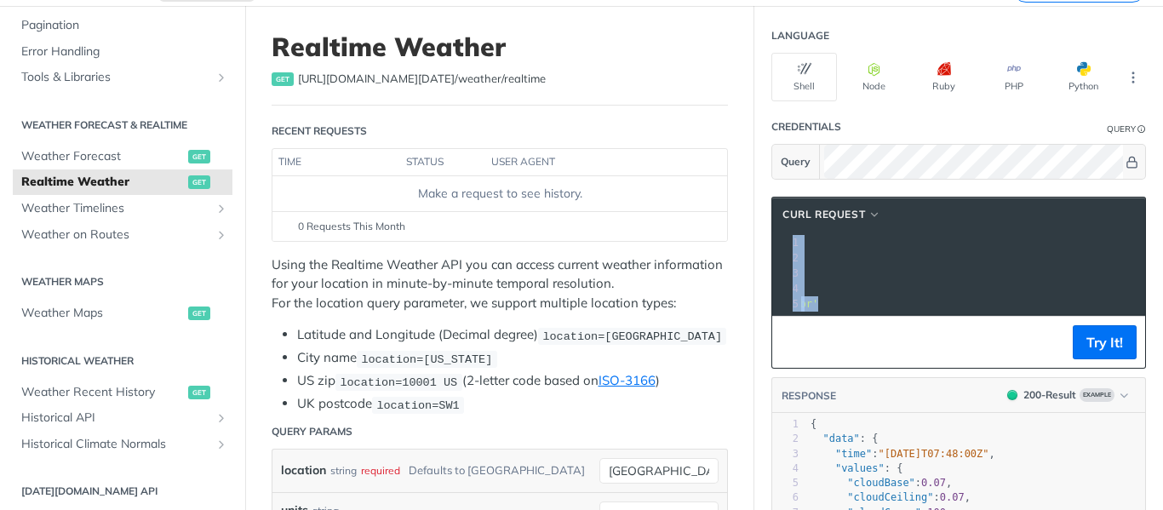 The width and height of the screenshot is (1163, 510). I want to click on th: time, so click(336, 163).